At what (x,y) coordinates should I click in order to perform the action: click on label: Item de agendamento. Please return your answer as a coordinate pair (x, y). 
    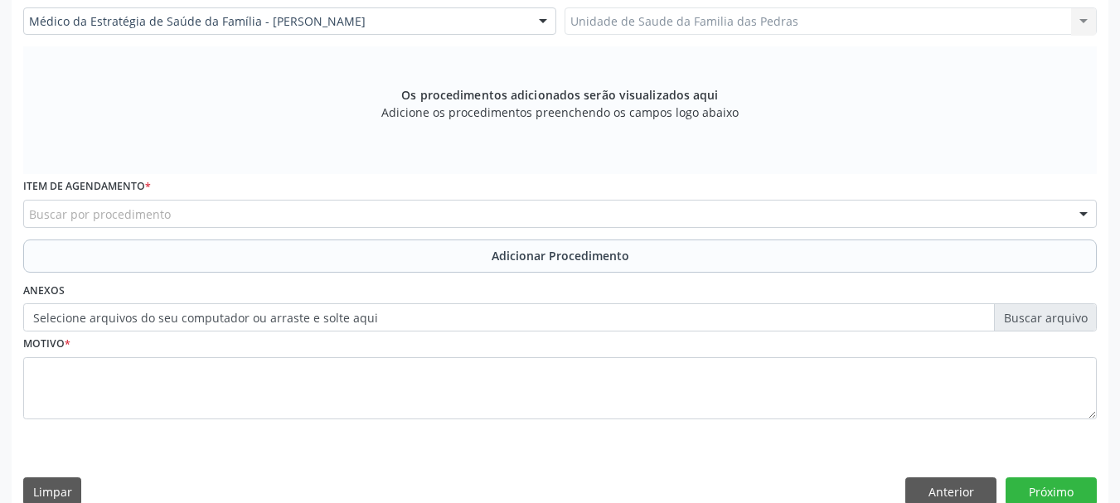
    Looking at the image, I should click on (87, 186).